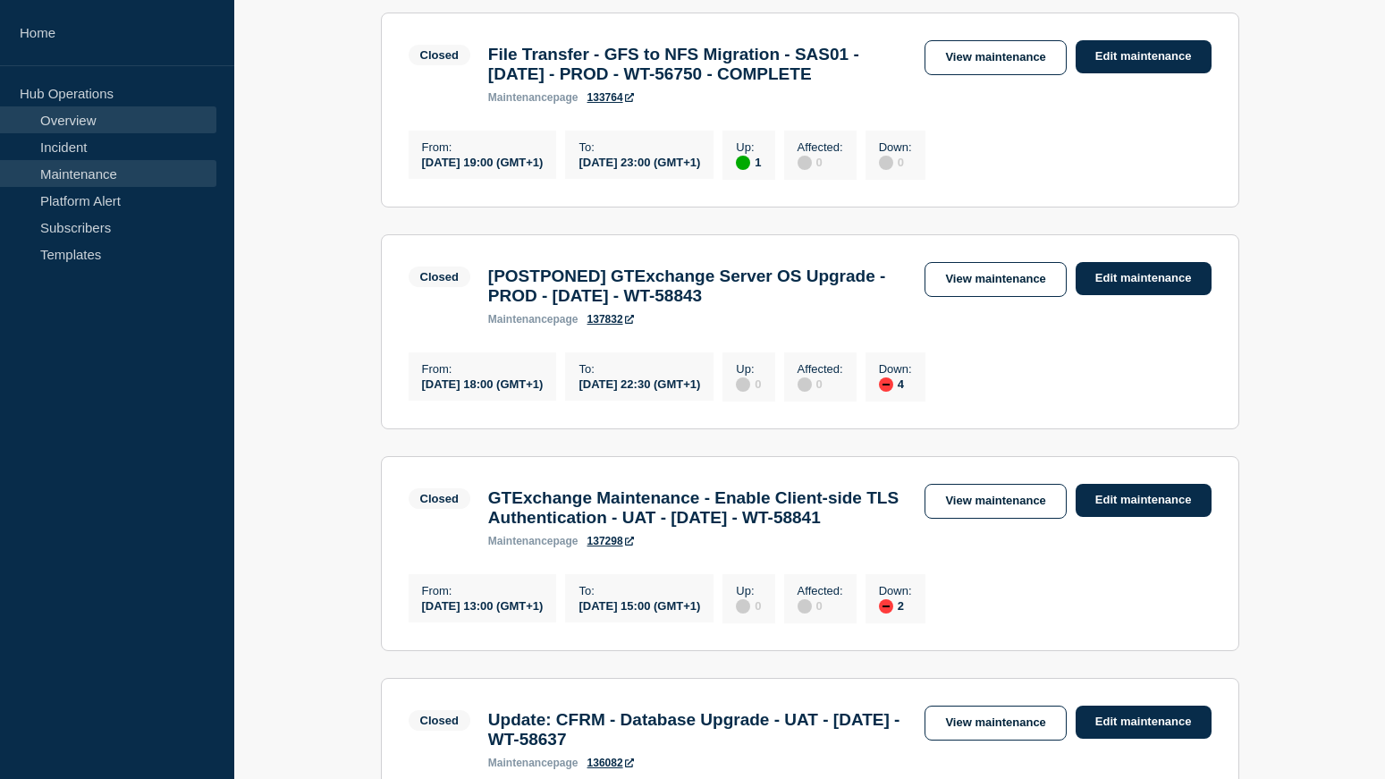 Image resolution: width=1385 pixels, height=779 pixels. Describe the element at coordinates (610, 97) in the screenshot. I see `a: 133764` at that location.